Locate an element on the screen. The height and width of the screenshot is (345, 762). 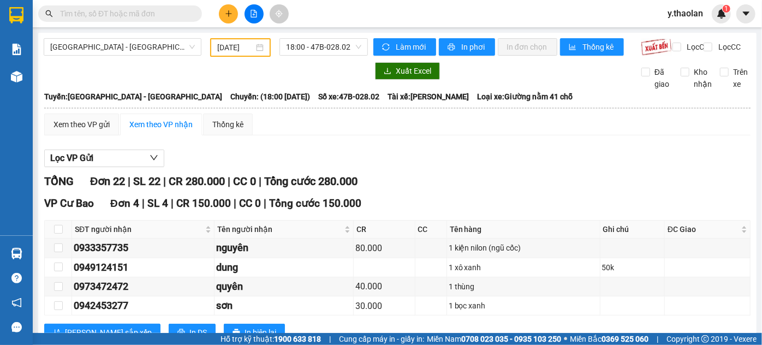
button: printerIn phơi is located at coordinates (467, 47).